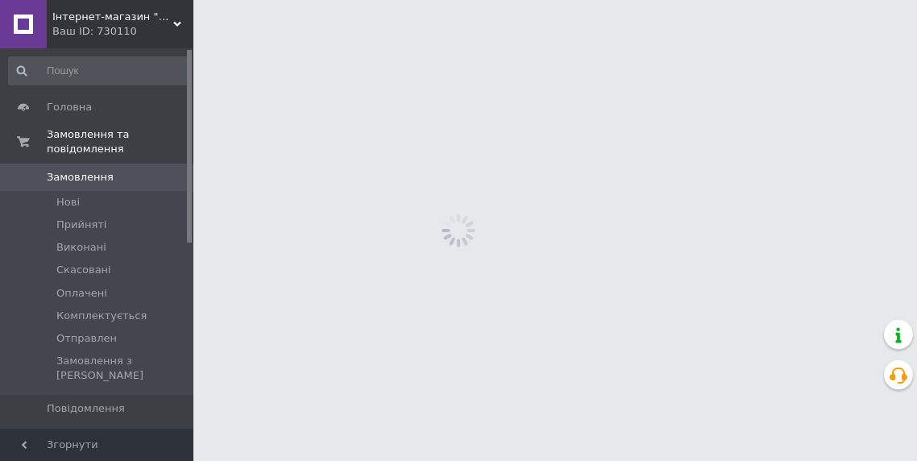 The width and height of the screenshot is (917, 461). What do you see at coordinates (81, 225) in the screenshot?
I see `span: Прийняті` at bounding box center [81, 225].